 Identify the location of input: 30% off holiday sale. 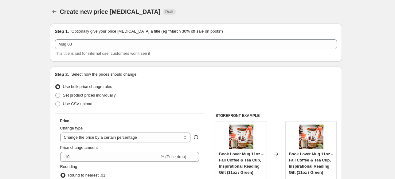
(196, 44).